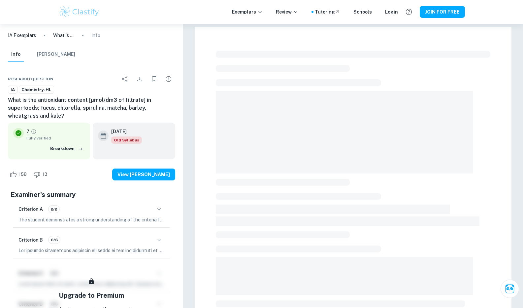  Describe the element at coordinates (169, 79) in the screenshot. I see `div: Report issue` at that location.